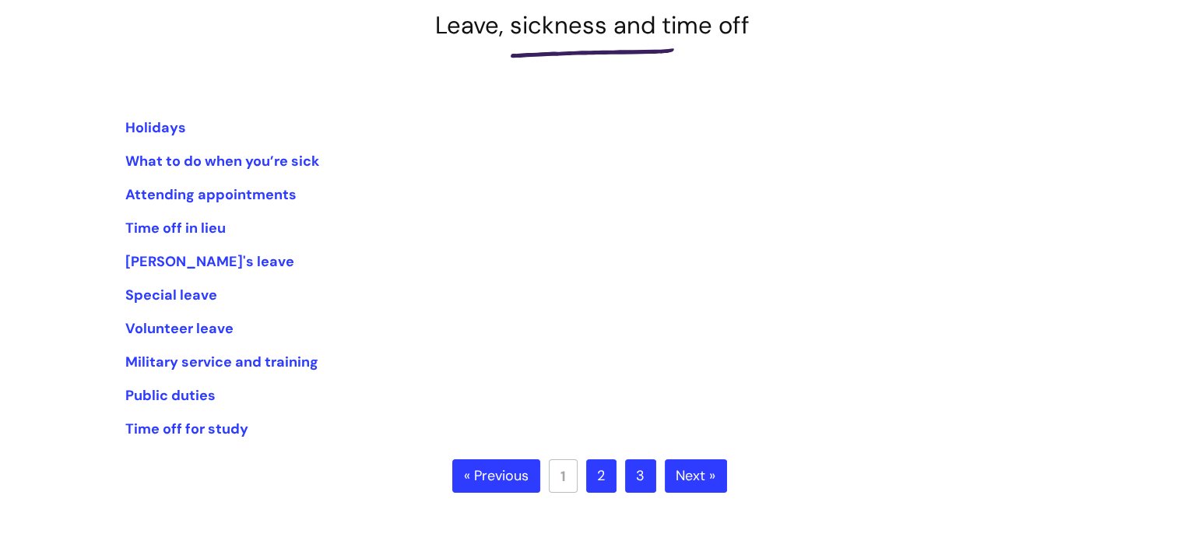 Image resolution: width=1184 pixels, height=541 pixels. What do you see at coordinates (601, 476) in the screenshot?
I see `a: 2` at bounding box center [601, 476].